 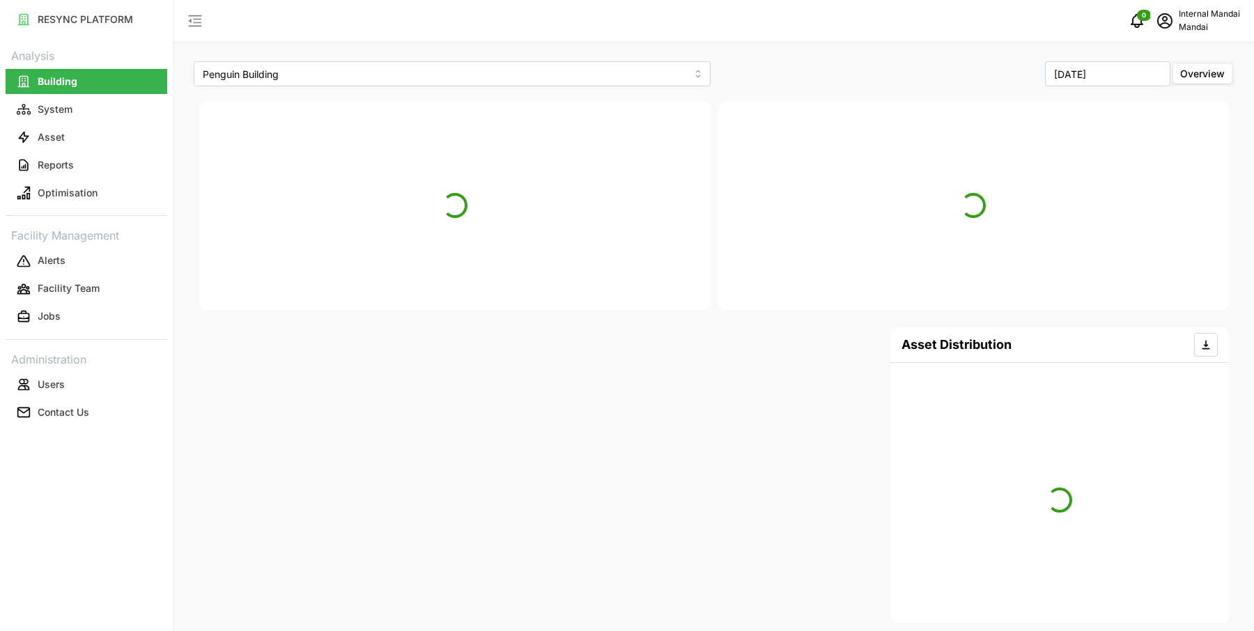 What do you see at coordinates (49, 316) in the screenshot?
I see `p: Jobs` at bounding box center [49, 316].